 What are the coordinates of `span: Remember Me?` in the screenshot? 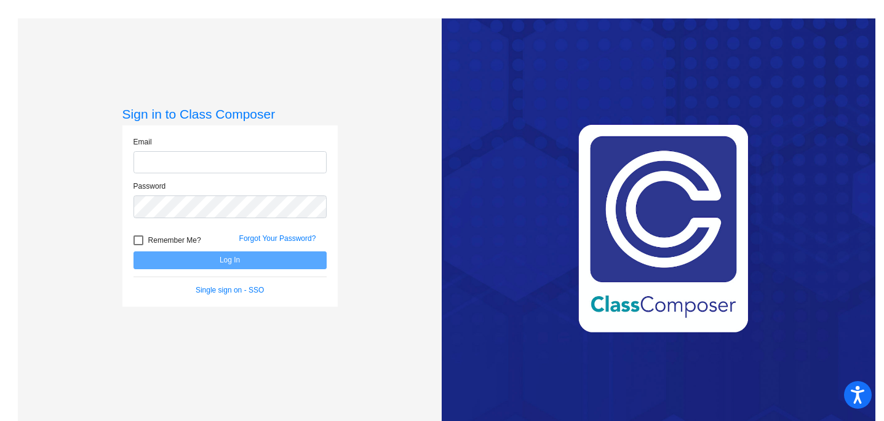 It's located at (175, 240).